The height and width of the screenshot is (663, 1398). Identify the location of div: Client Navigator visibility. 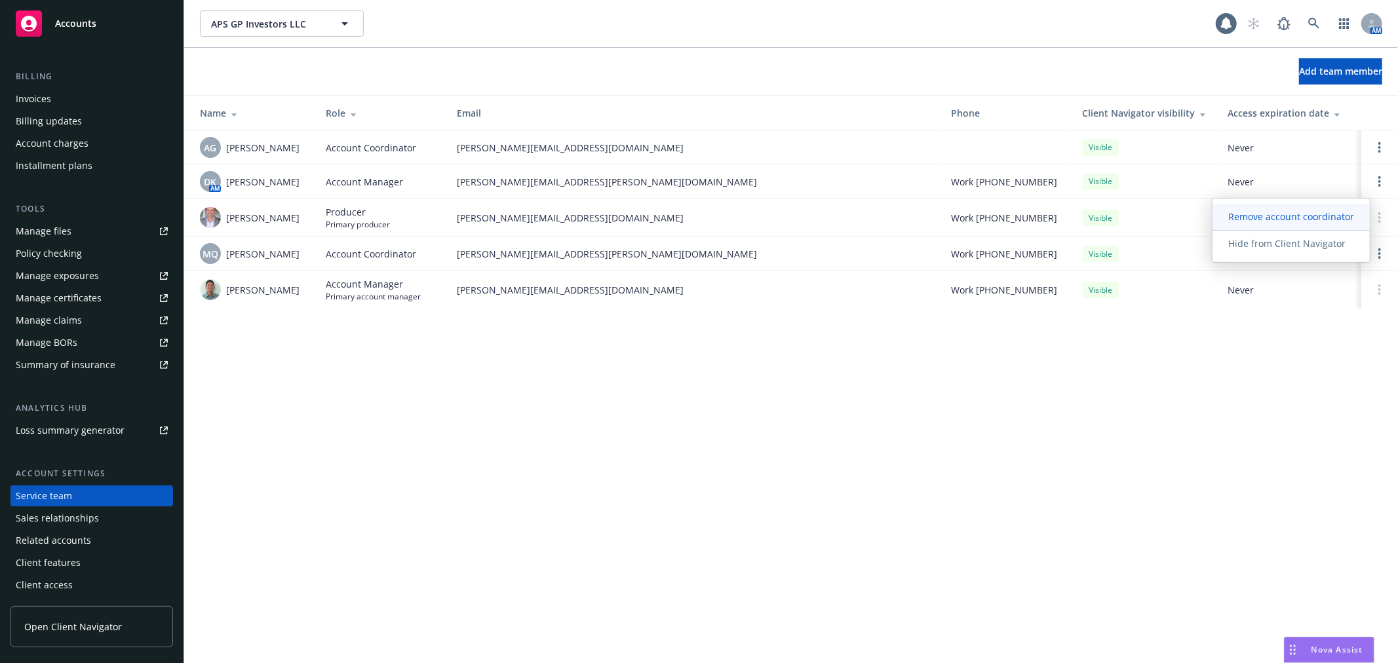
(1144, 113).